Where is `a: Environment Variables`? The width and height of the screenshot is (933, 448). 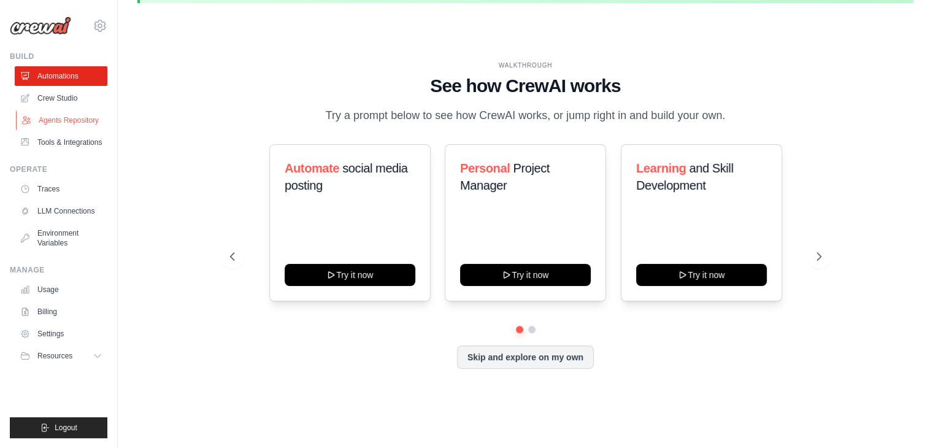
a: Environment Variables is located at coordinates (61, 238).